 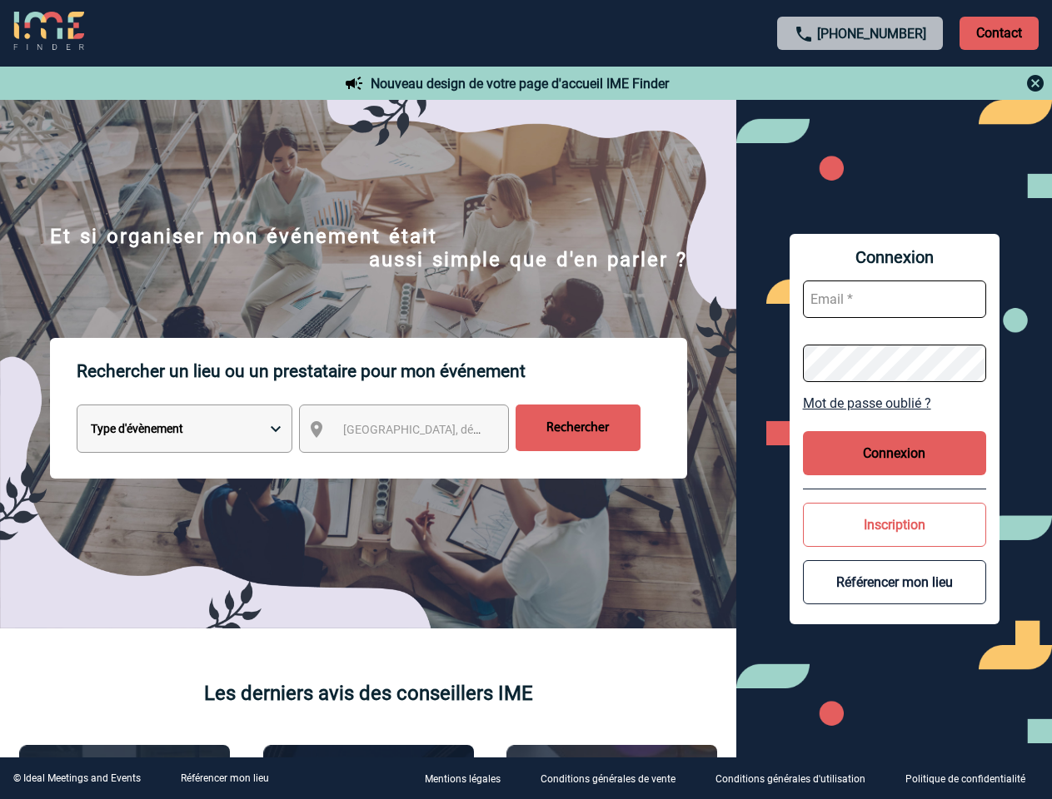 I want to click on p: Conditions générales de vente, so click(x=608, y=780).